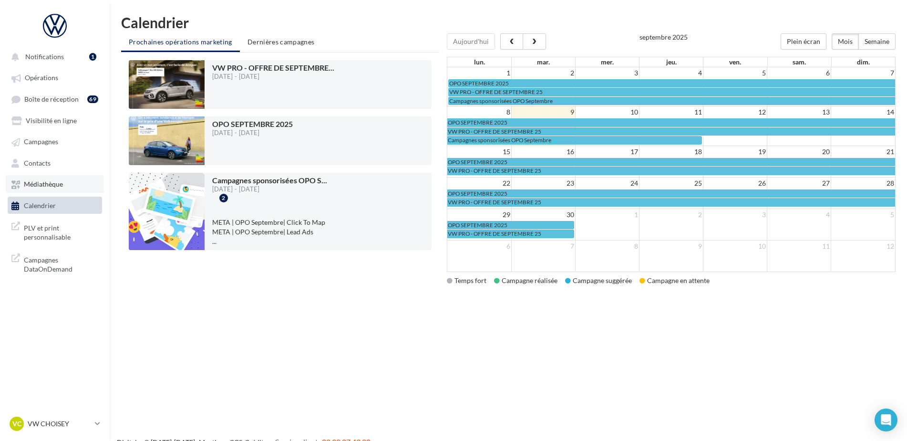  I want to click on span: VW PRO - OFFRE DE SEPTEMBRE, so click(273, 67).